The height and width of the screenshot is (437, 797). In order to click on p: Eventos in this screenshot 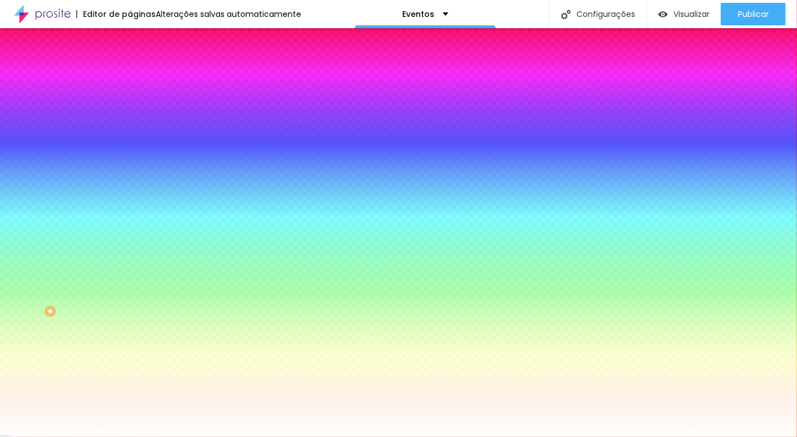, I will do `click(418, 14)`.